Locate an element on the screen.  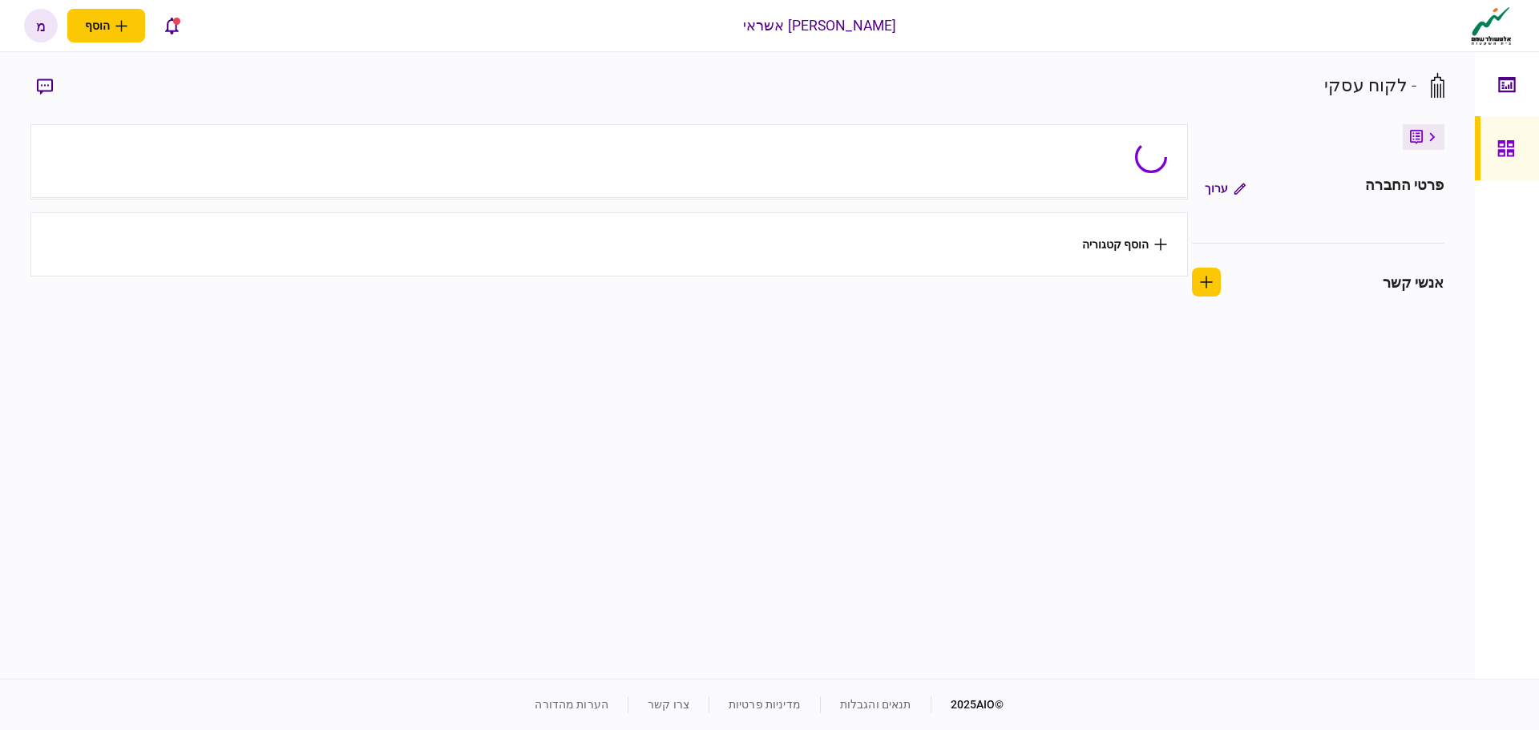
img: client company logo is located at coordinates (1491, 26).